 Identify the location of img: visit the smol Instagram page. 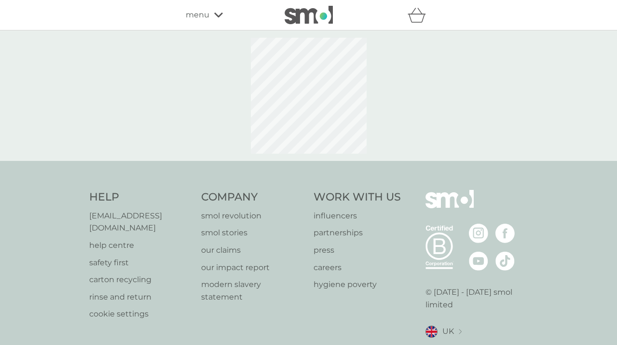
(479, 233).